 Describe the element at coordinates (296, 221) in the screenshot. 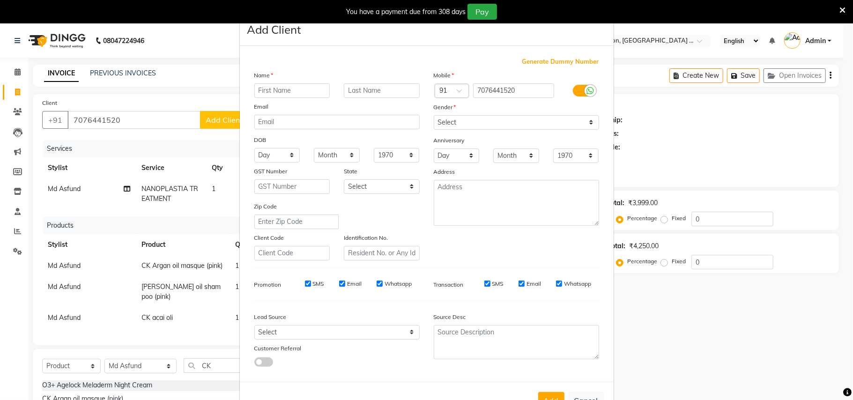

I see `input: Enter Zip Code` at that location.